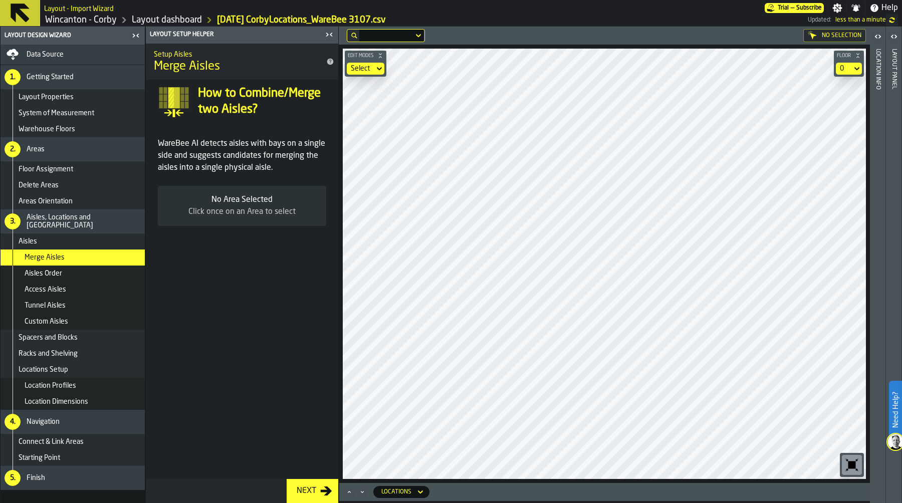 The height and width of the screenshot is (503, 902). I want to click on li: menu Custom Aisles, so click(73, 322).